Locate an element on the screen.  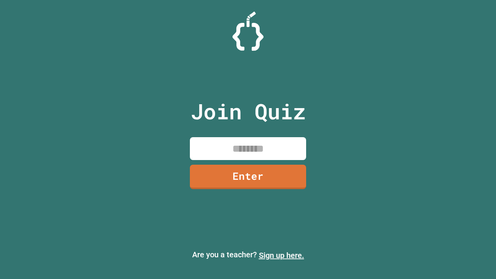
img: Logo.svg is located at coordinates (248, 31).